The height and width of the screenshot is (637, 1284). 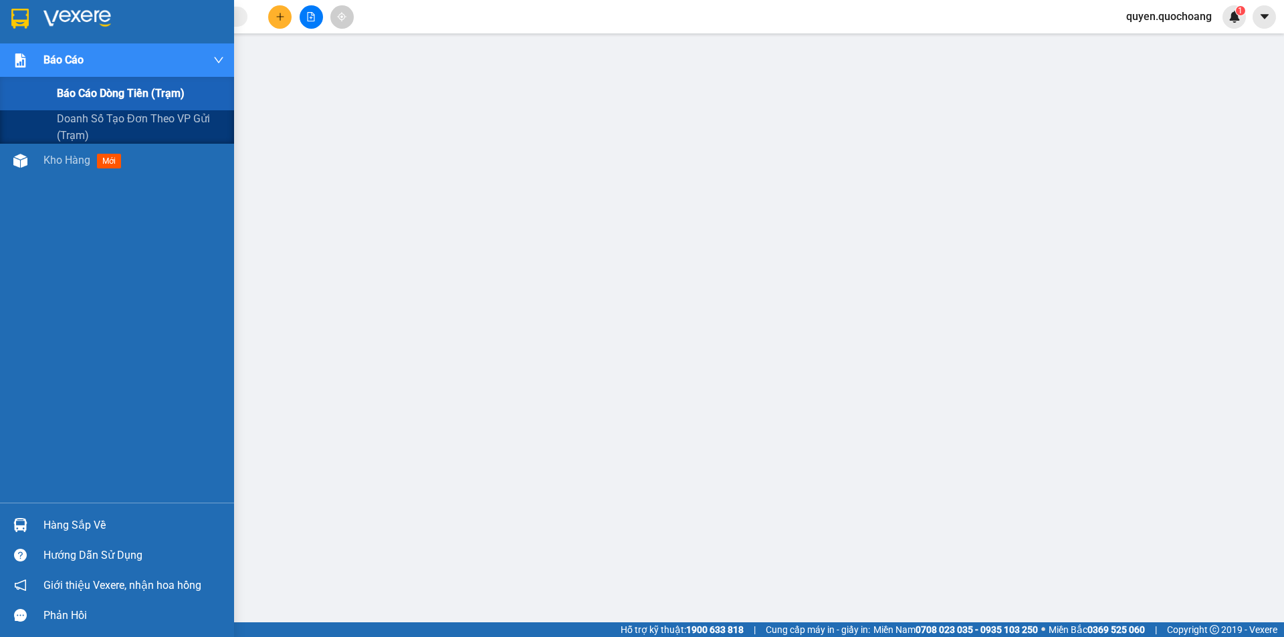 I want to click on span: notification, so click(x=20, y=585).